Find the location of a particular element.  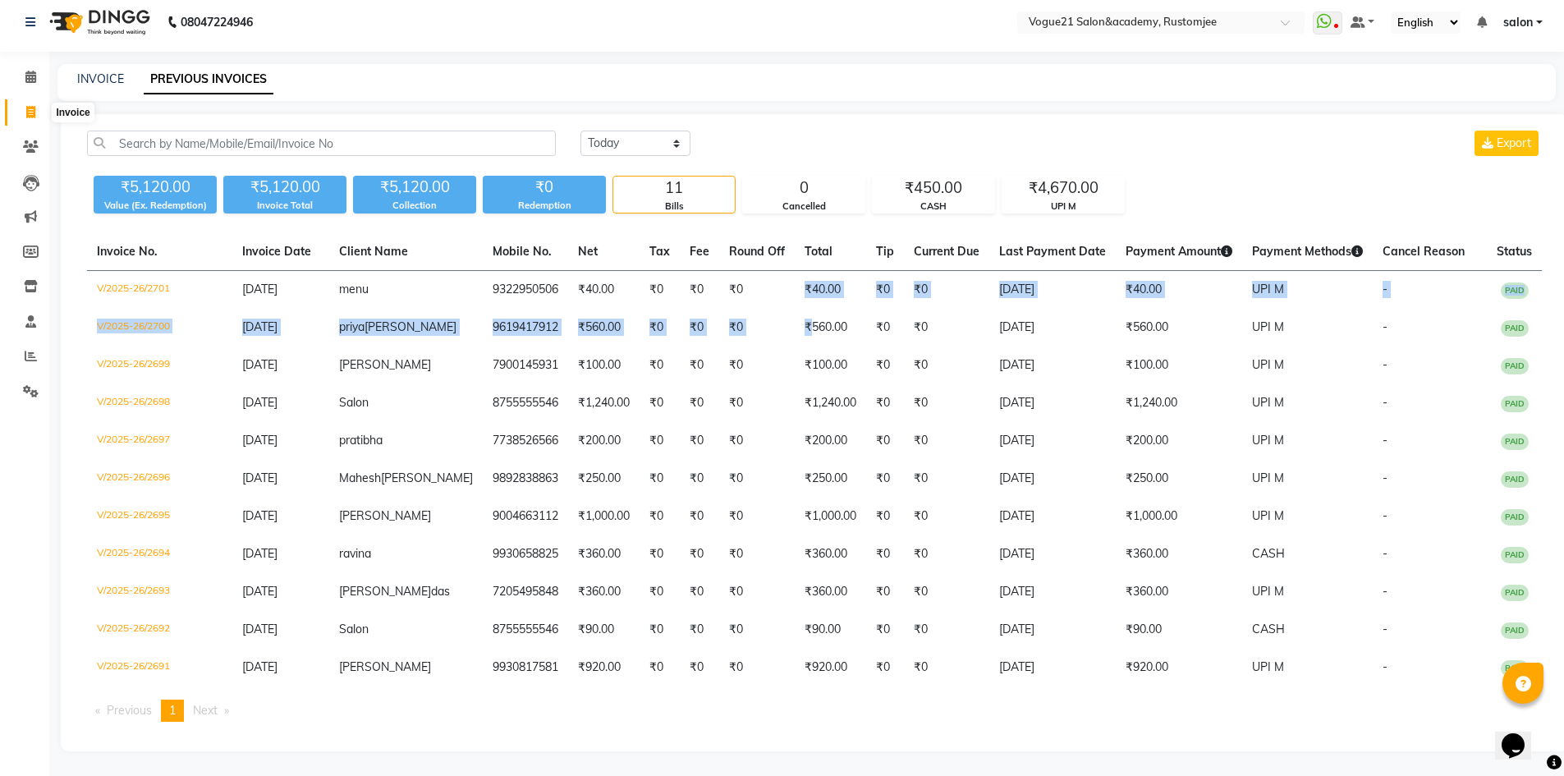

span: Export is located at coordinates (1514, 143).